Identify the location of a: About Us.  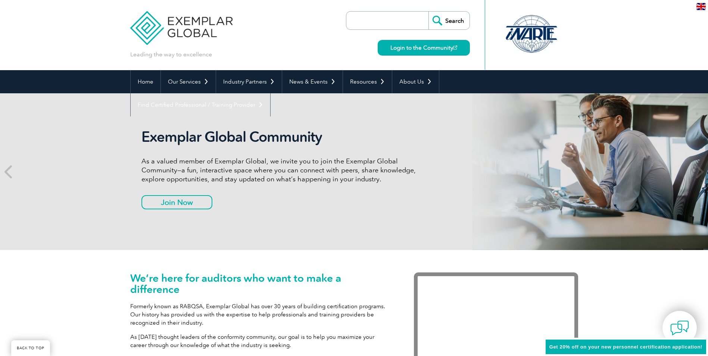
(415, 82).